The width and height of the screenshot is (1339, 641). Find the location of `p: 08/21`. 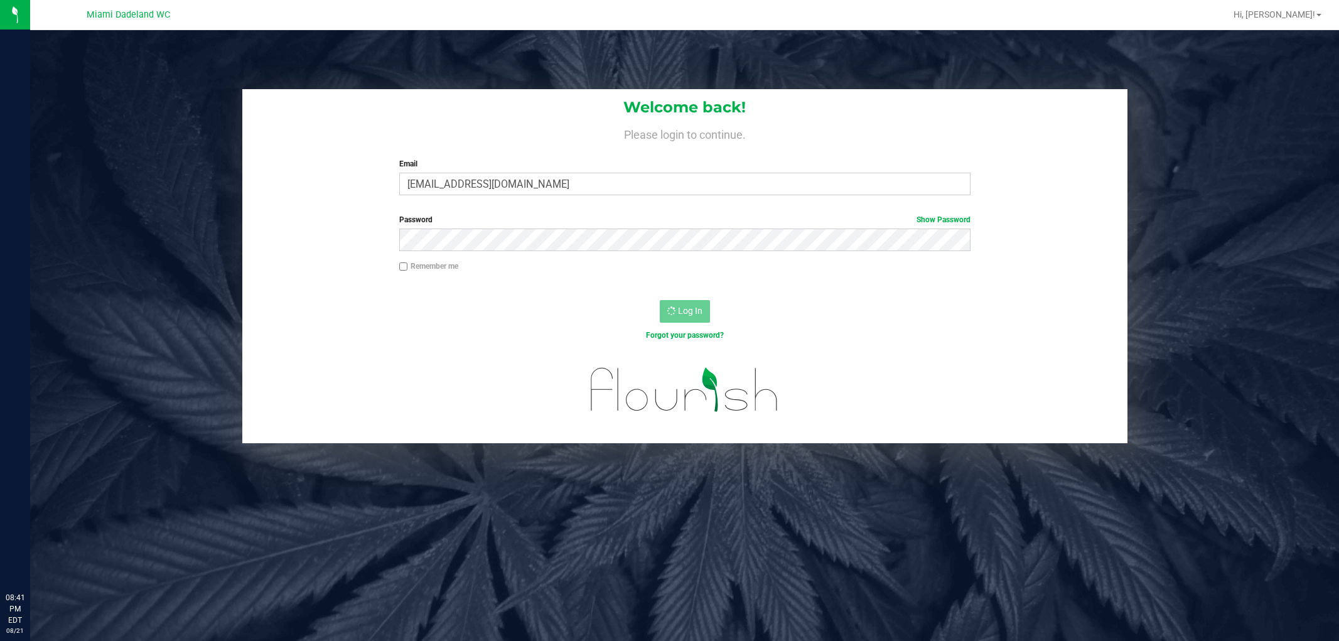

p: 08/21 is located at coordinates (15, 630).